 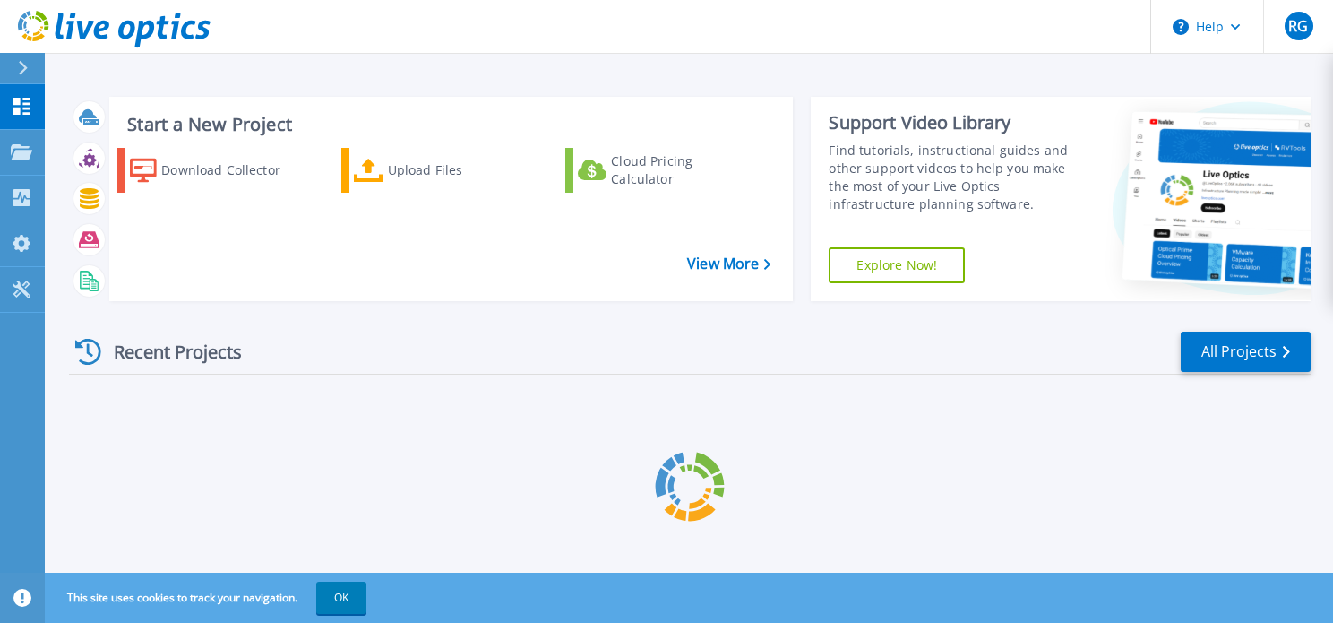 I want to click on div: Cloud Pricing Calculator, so click(x=677, y=170).